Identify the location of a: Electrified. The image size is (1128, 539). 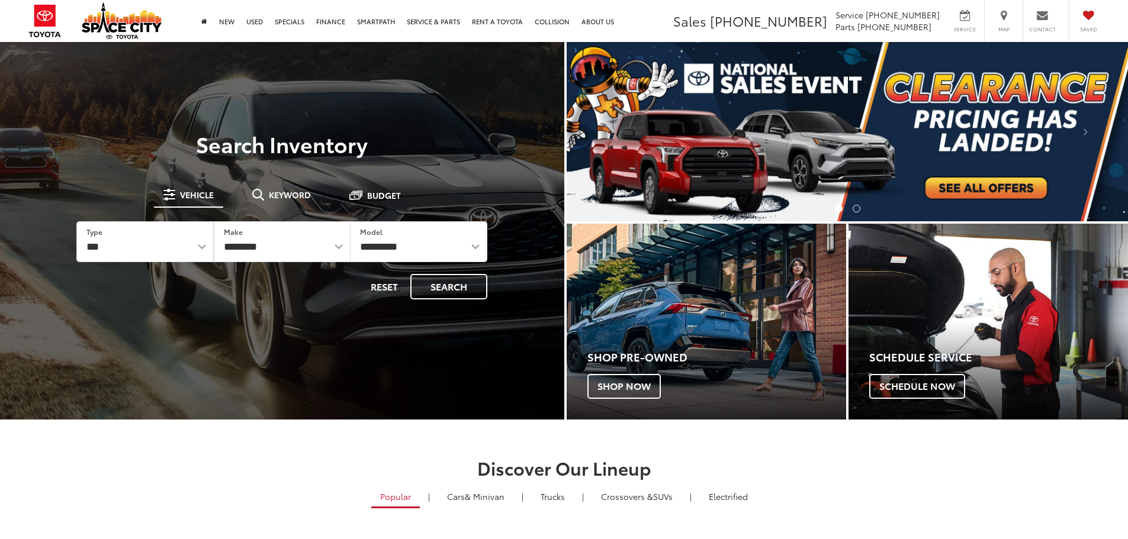
(728, 497).